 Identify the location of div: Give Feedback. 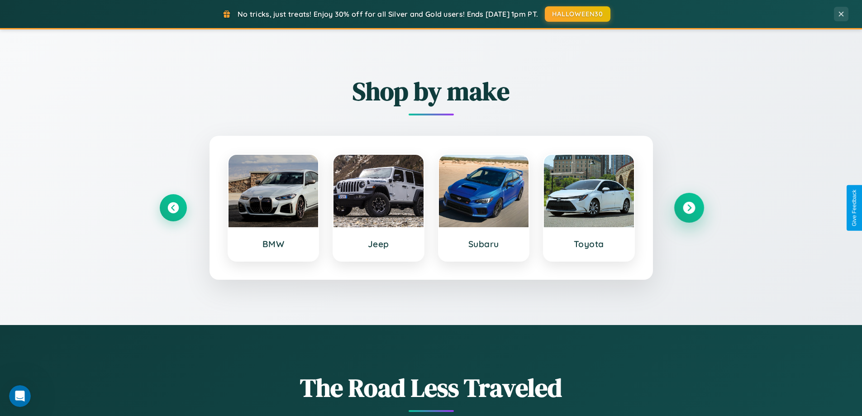
(854, 208).